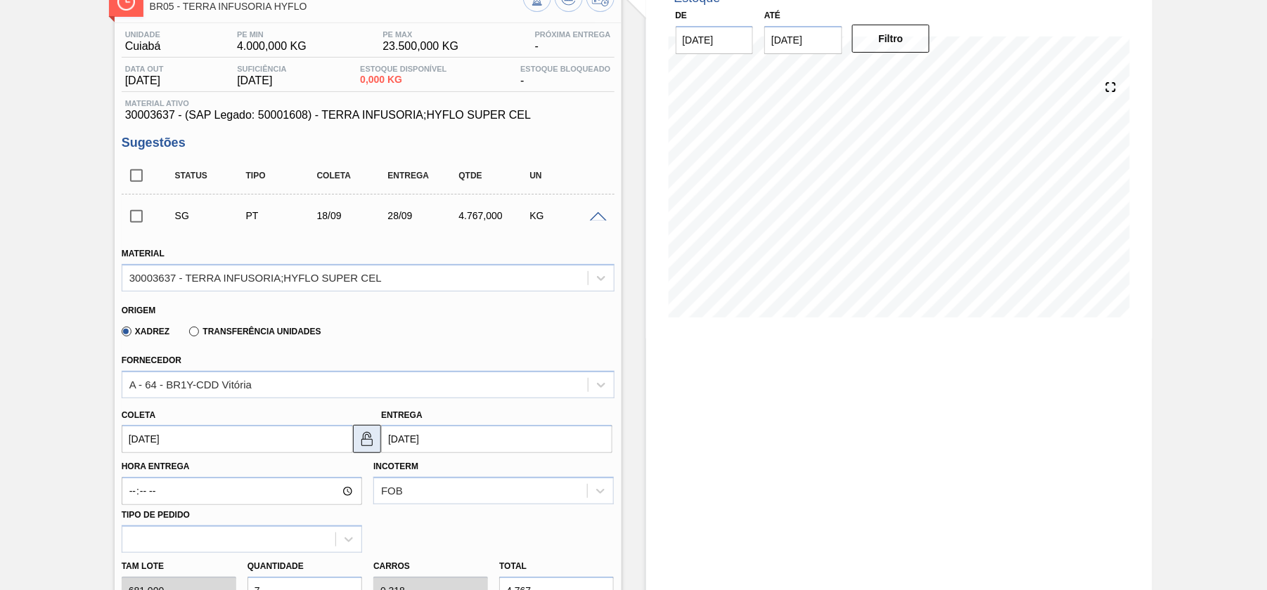 Image resolution: width=1267 pixels, height=590 pixels. What do you see at coordinates (495, 176) in the screenshot?
I see `div: Qtde` at bounding box center [495, 176].